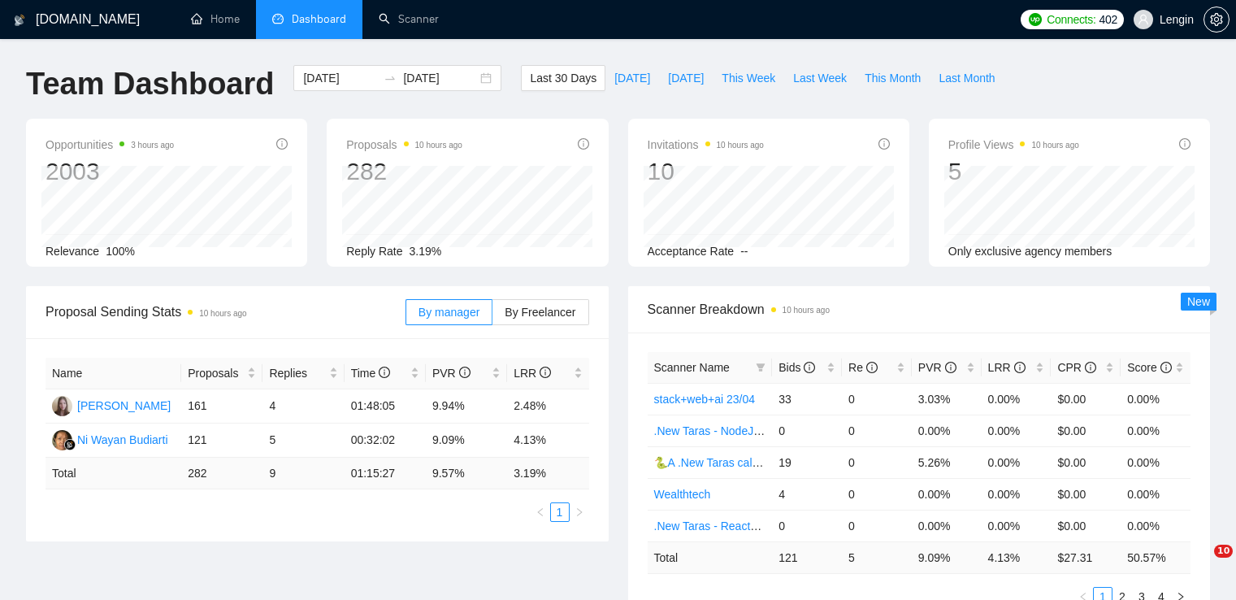 Image resolution: width=1236 pixels, height=600 pixels. Describe the element at coordinates (1216, 20) in the screenshot. I see `a: setting` at that location.